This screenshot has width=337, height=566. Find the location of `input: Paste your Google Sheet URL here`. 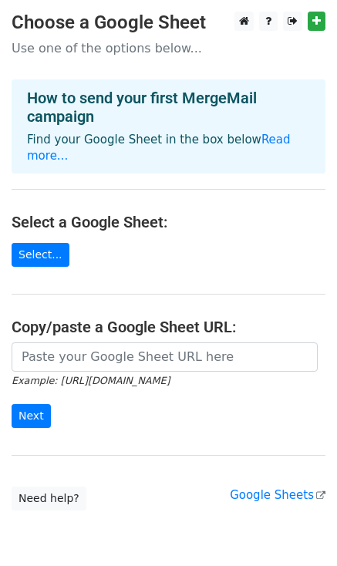

input: Paste your Google Sheet URL here is located at coordinates (164, 357).